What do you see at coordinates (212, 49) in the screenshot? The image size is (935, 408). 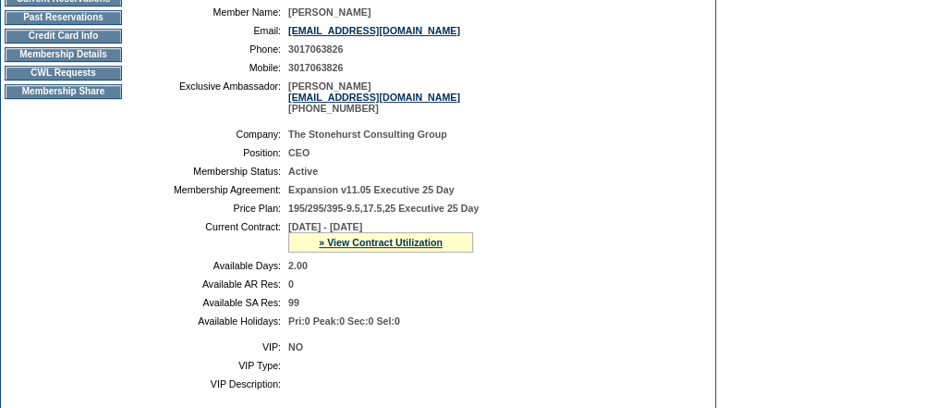 I see `td: Phone:` at bounding box center [212, 49].